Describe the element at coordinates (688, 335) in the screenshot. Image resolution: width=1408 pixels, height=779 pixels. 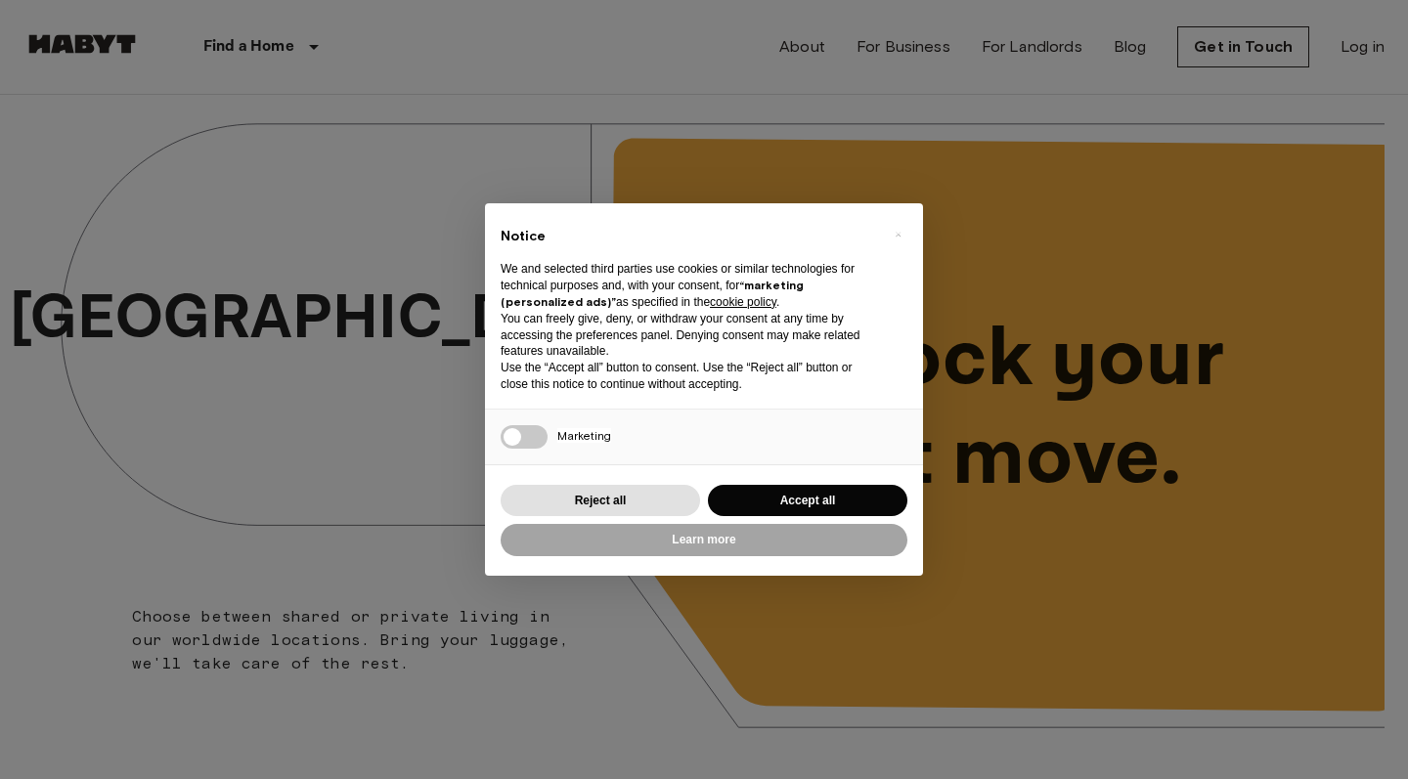
I see `p: You can freely give, deny, or withdraw your consent at any time by accessing the preferences pane...` at that location.